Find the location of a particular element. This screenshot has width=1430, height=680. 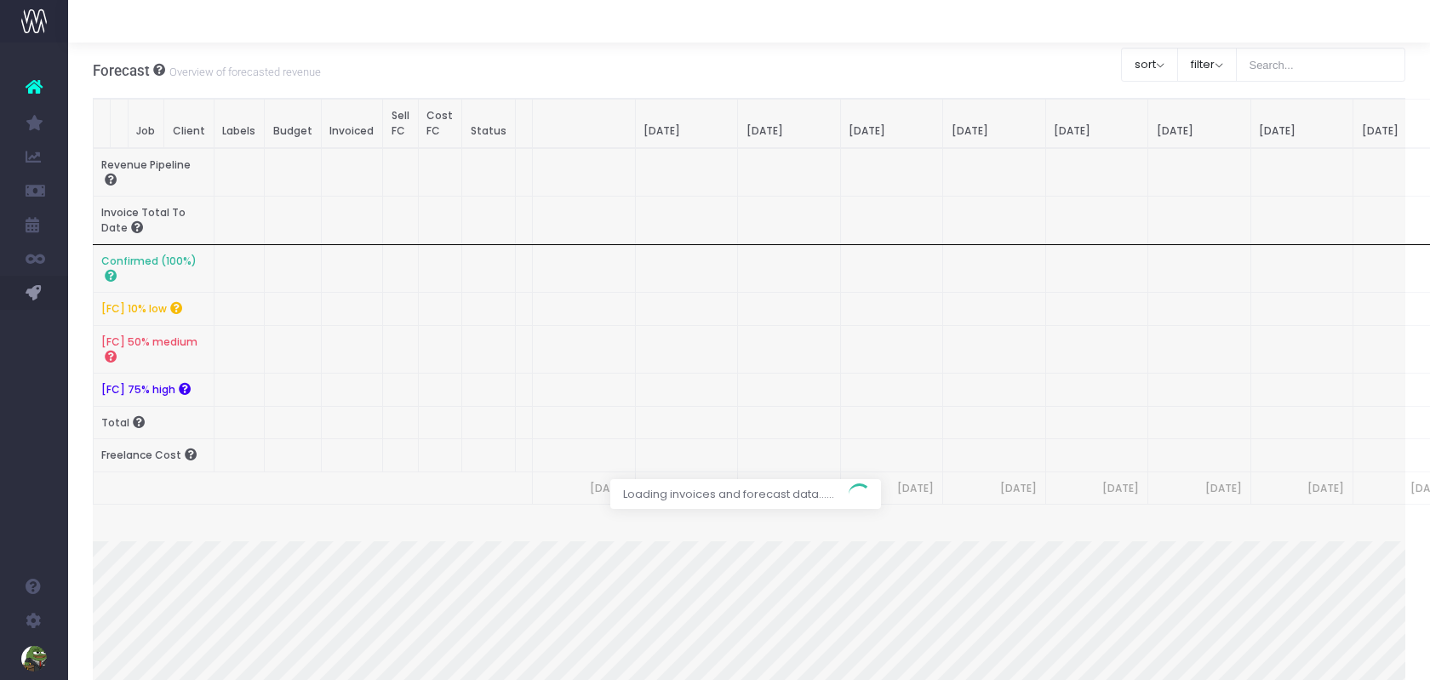

button: sort is located at coordinates (1149, 65).